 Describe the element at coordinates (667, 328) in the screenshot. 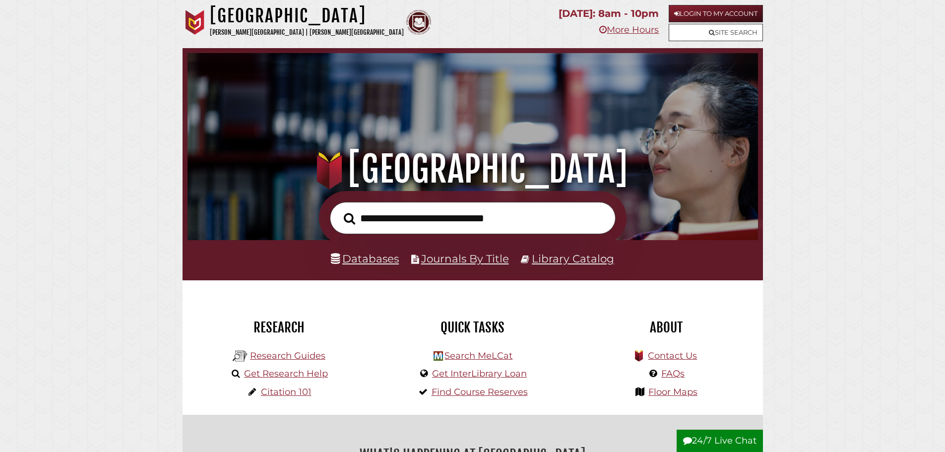

I see `h2: About` at that location.